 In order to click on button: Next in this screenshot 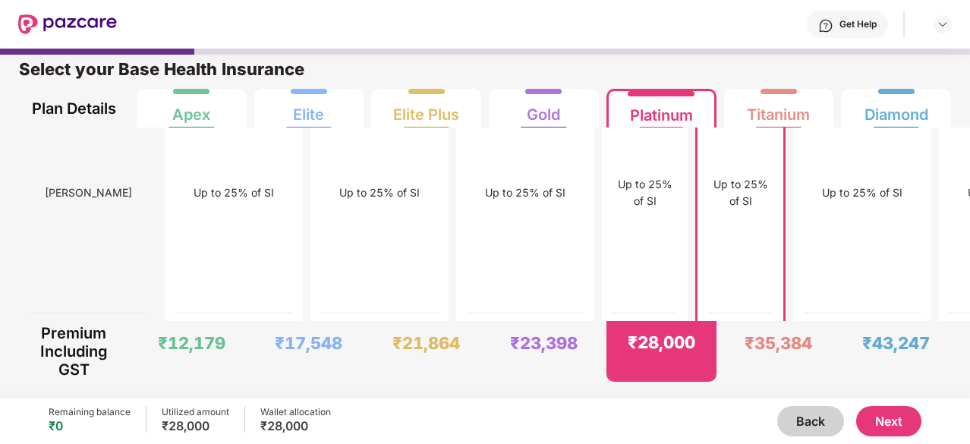, I will do `click(889, 421)`.